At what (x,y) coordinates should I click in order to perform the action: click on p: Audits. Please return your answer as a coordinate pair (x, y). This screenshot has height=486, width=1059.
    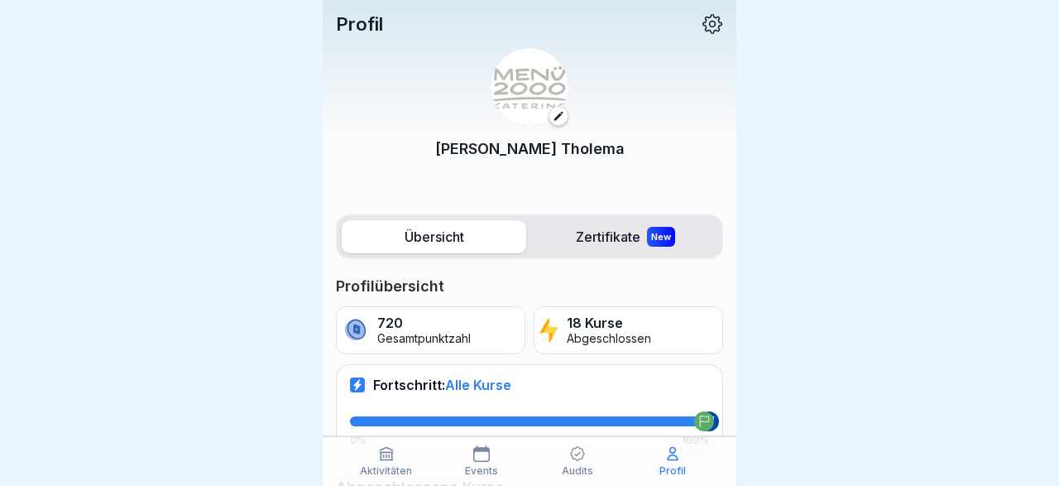
    Looking at the image, I should click on (578, 471).